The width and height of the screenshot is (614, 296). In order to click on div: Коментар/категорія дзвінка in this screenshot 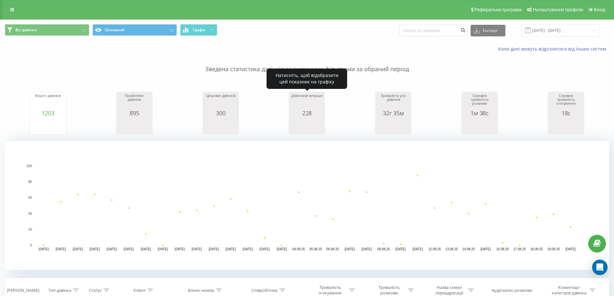, I will do `click(569, 290)`.